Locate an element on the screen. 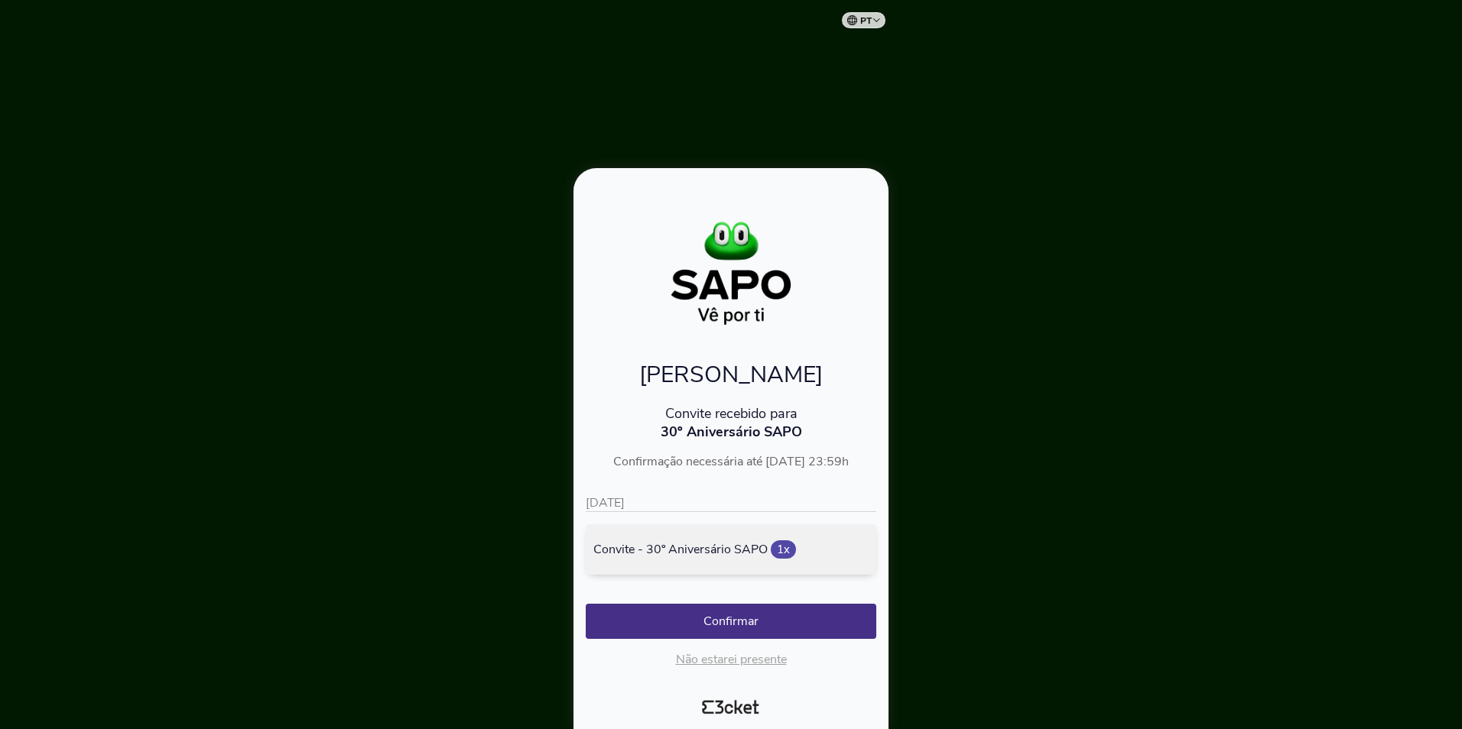  p: 30º Aniversário SAPO is located at coordinates (731, 432).